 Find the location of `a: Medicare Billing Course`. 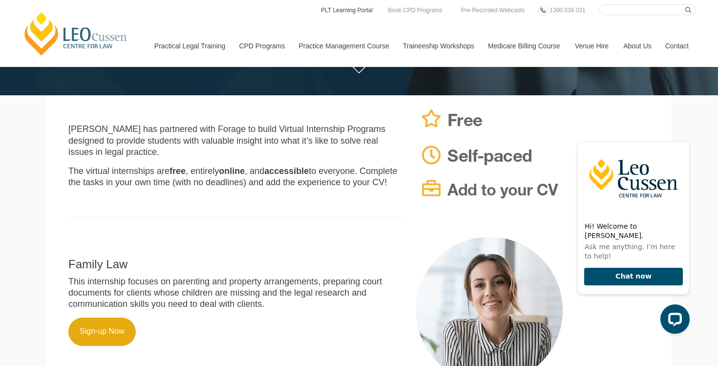

a: Medicare Billing Course is located at coordinates (524, 46).